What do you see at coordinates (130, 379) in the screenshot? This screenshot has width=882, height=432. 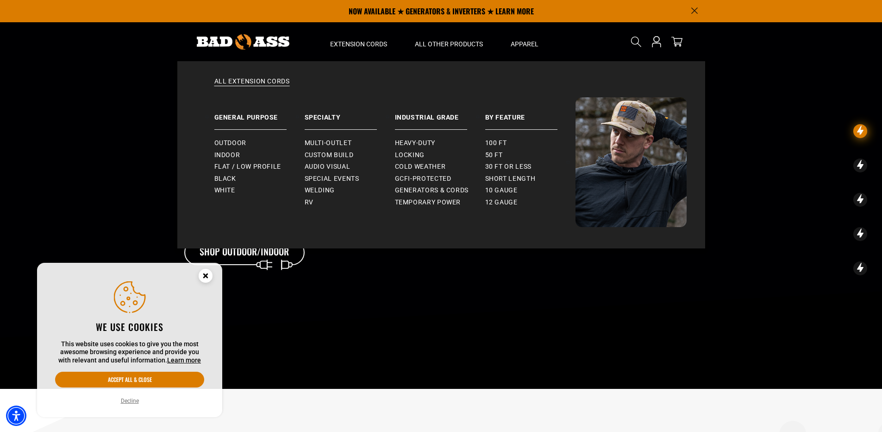 I see `button: Accept all & close` at bounding box center [130, 379].